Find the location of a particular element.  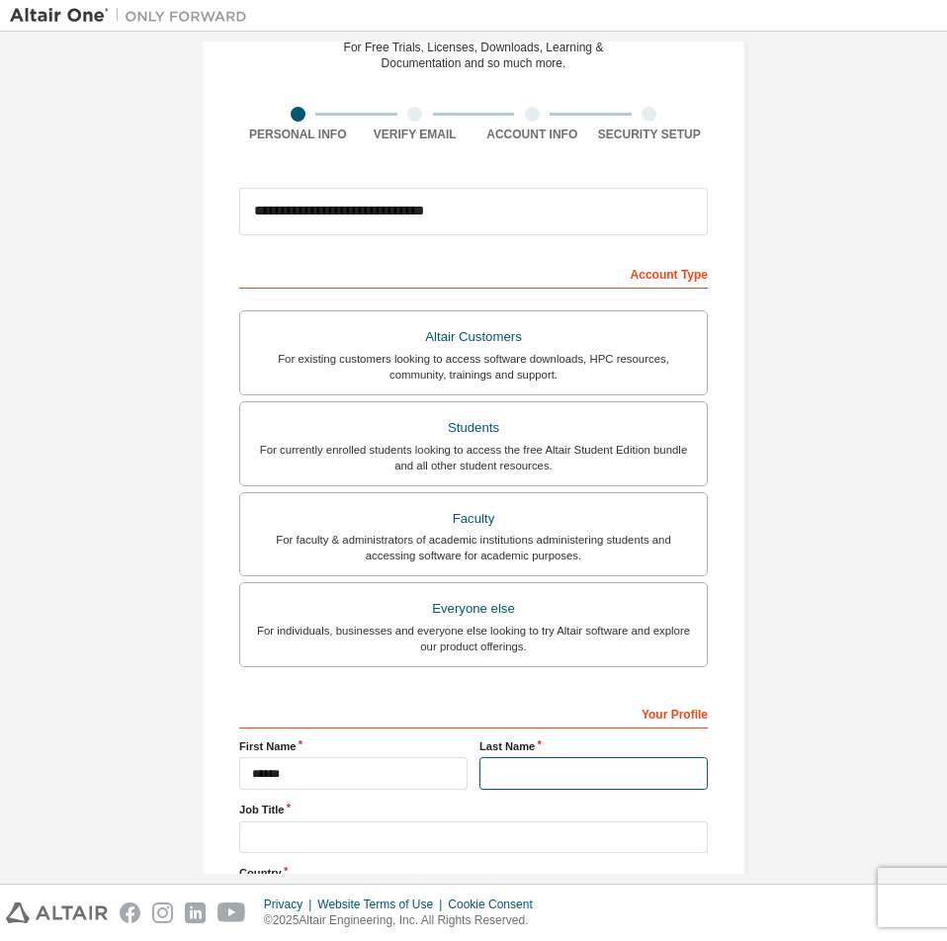

div: Website Terms of Use is located at coordinates (382, 904).